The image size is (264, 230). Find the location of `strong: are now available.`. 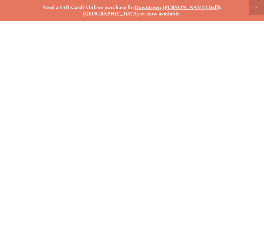

strong: are now available. is located at coordinates (160, 14).